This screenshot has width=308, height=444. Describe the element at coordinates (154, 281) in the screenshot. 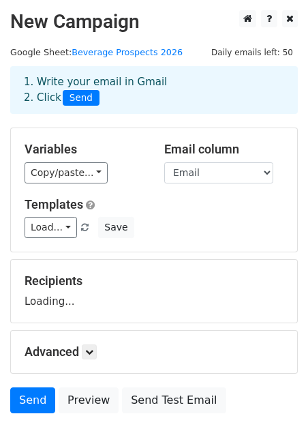

I see `h5: Recipients` at that location.